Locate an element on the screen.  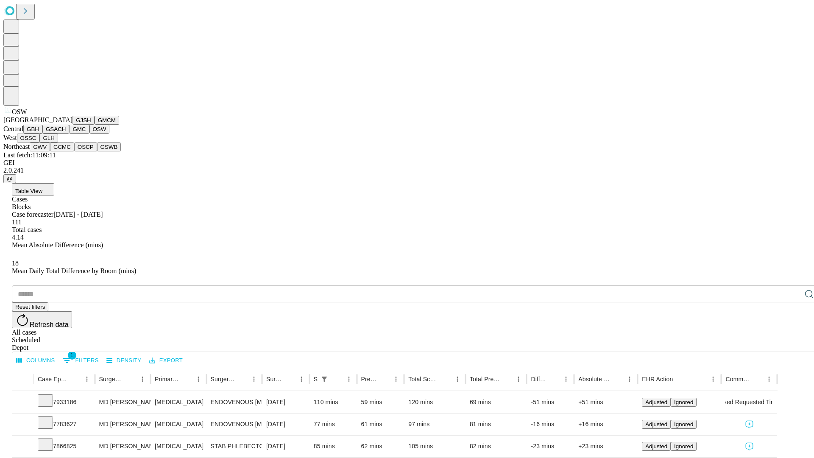
div: 2.0.241 is located at coordinates (407, 170).